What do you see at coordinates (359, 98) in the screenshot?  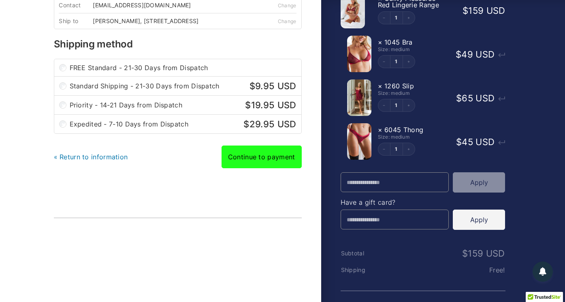 I see `img: Guilty Pleasures Red 1260 Slip 01` at bounding box center [359, 98].